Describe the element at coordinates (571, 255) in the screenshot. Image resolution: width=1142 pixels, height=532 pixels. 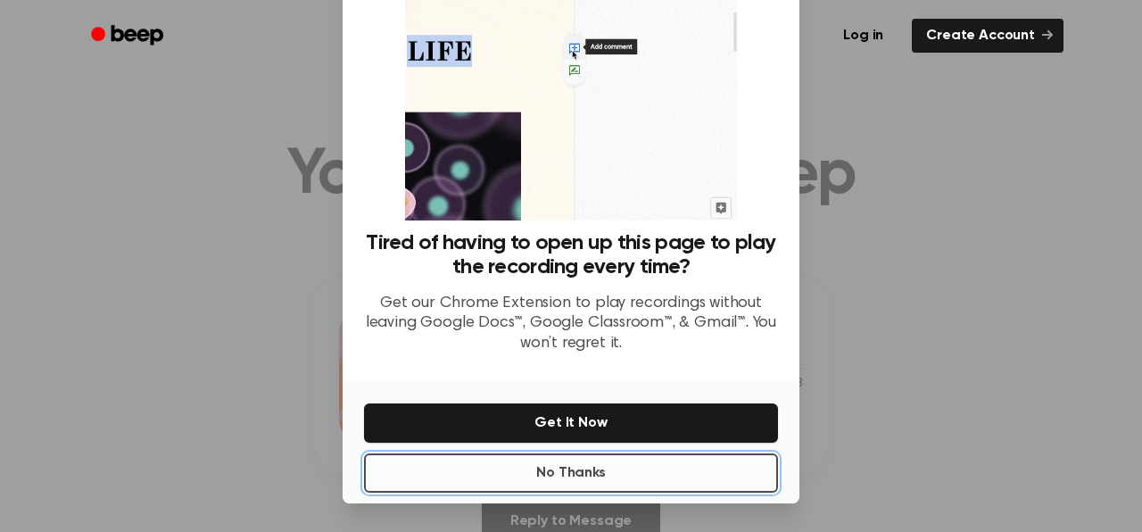
I see `h3: Tired of having to open up this page to play the recording every time?` at that location.